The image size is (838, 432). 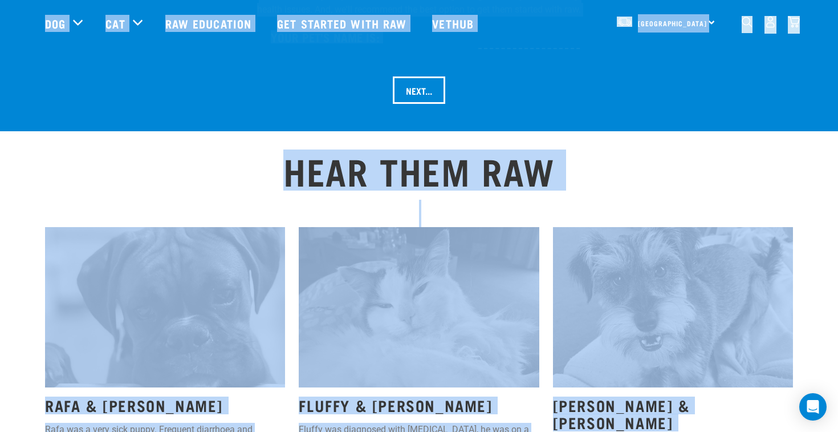 What do you see at coordinates (115, 23) in the screenshot?
I see `a: Cat` at bounding box center [115, 23].